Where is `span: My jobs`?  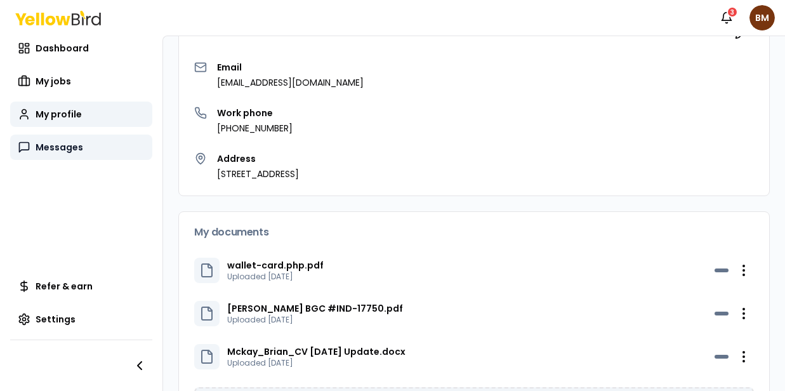
span: My jobs is located at coordinates (53, 81).